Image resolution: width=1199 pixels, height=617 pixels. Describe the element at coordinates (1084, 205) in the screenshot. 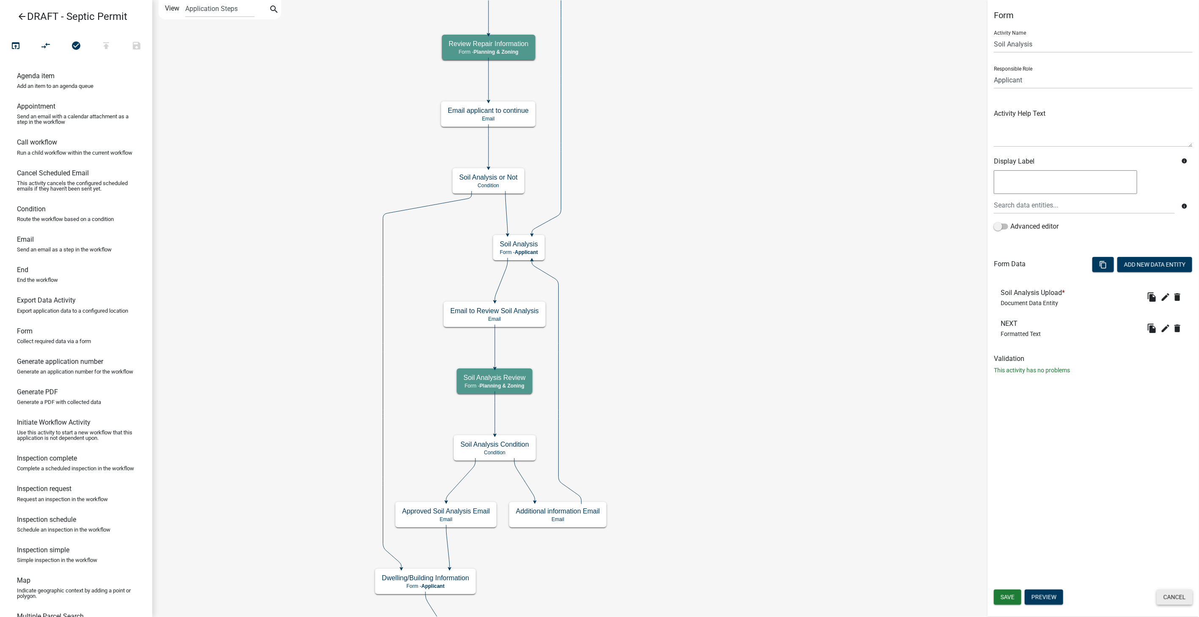

I see `input: Search data entities...` at that location.